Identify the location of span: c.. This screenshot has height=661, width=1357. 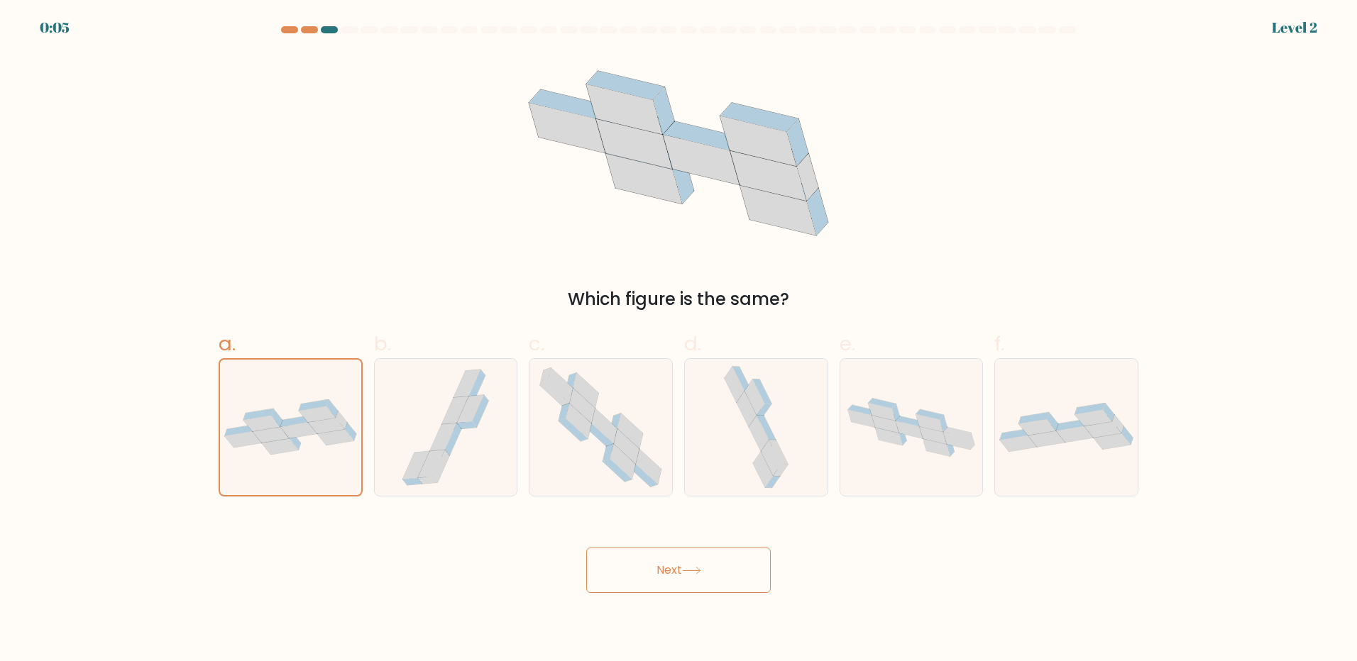
(537, 343).